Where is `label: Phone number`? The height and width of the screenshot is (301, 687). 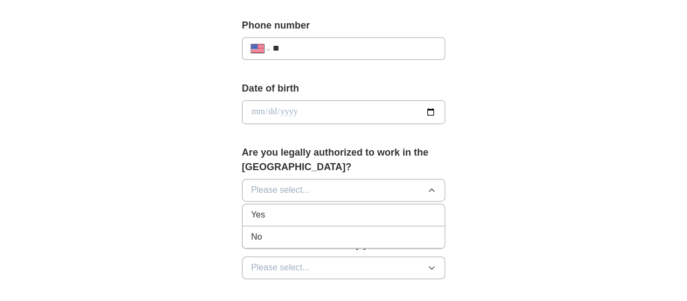 label: Phone number is located at coordinates (344, 25).